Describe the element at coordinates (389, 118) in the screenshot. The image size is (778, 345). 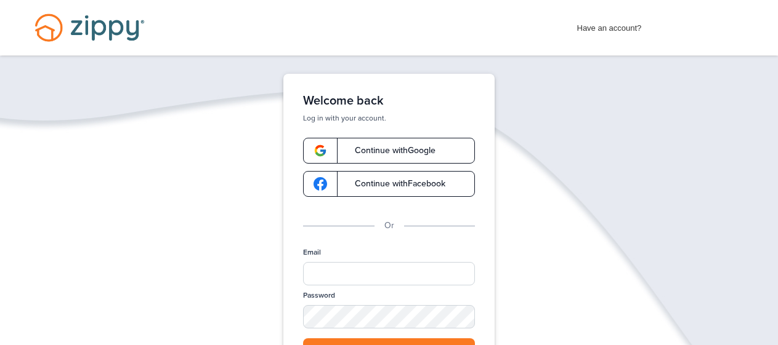
I see `p: Log in with your account.` at that location.